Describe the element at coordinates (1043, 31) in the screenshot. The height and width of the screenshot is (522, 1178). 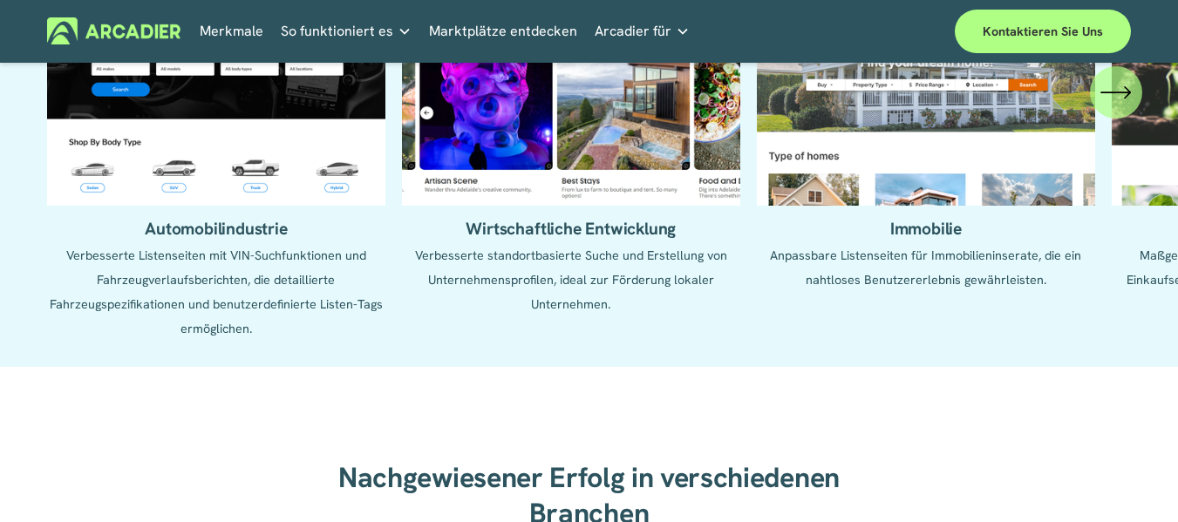
I see `font: Kontaktieren Sie uns` at that location.